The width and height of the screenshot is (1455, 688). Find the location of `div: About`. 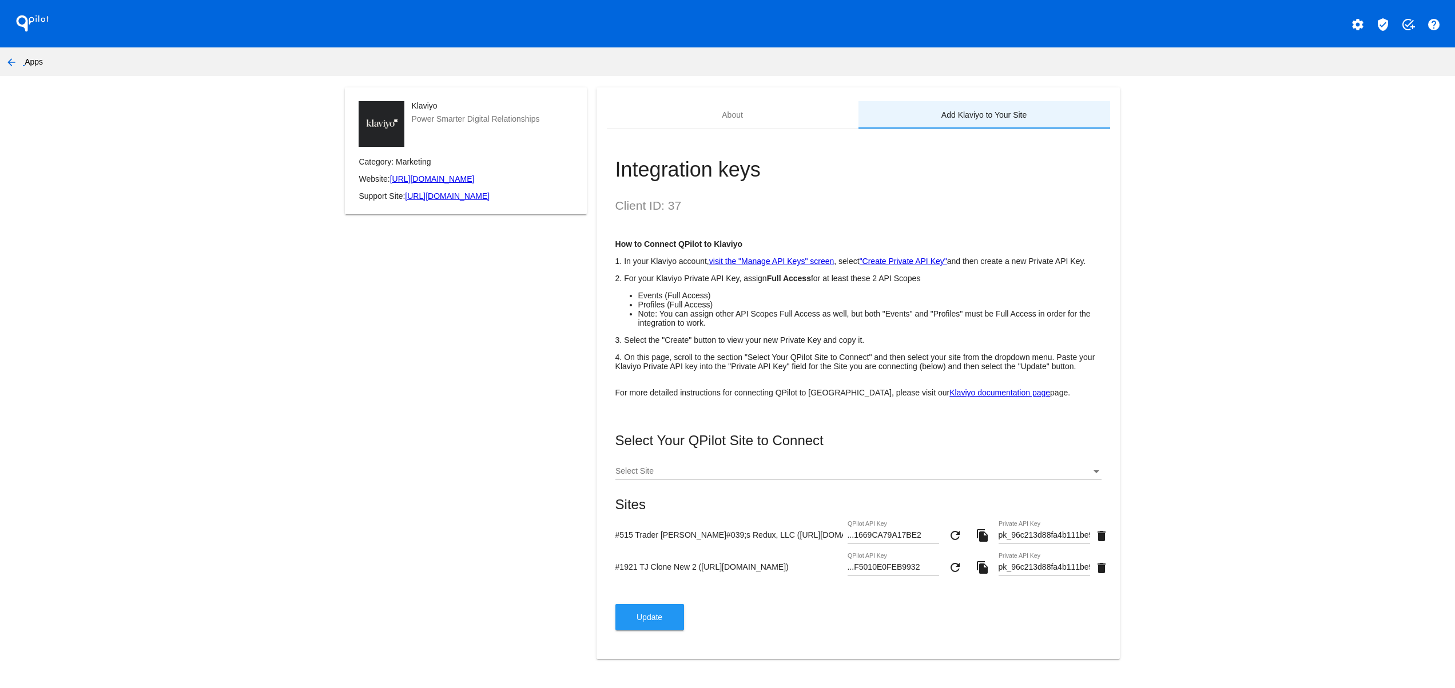

div: About is located at coordinates (732, 115).